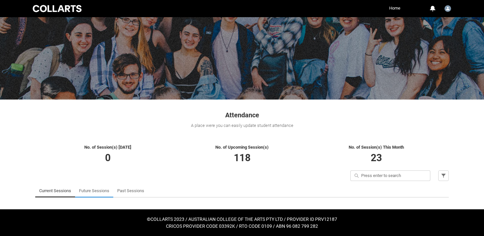 Image resolution: width=484 pixels, height=236 pixels. Describe the element at coordinates (55, 190) in the screenshot. I see `li: Current Sessions` at that location.